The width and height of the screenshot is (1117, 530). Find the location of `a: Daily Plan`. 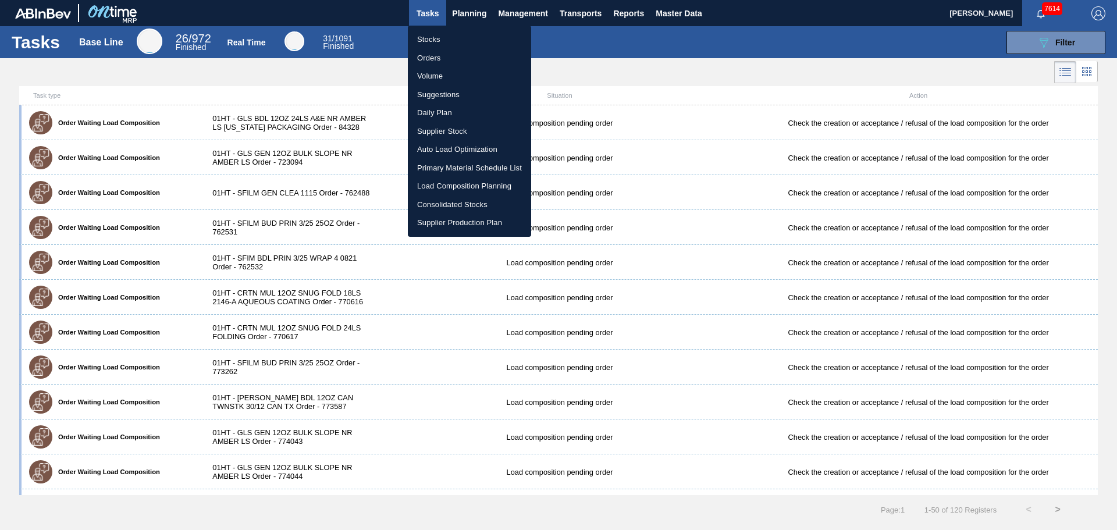

a: Daily Plan is located at coordinates (469, 113).